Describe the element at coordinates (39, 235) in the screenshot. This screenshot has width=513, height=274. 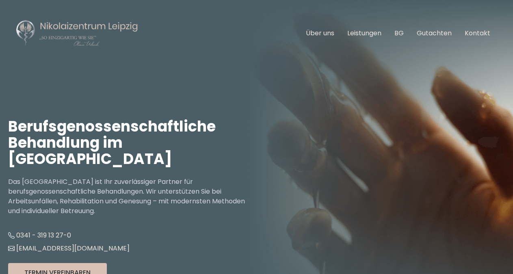
I see `a: 0341 - 319 13 27-0` at that location.